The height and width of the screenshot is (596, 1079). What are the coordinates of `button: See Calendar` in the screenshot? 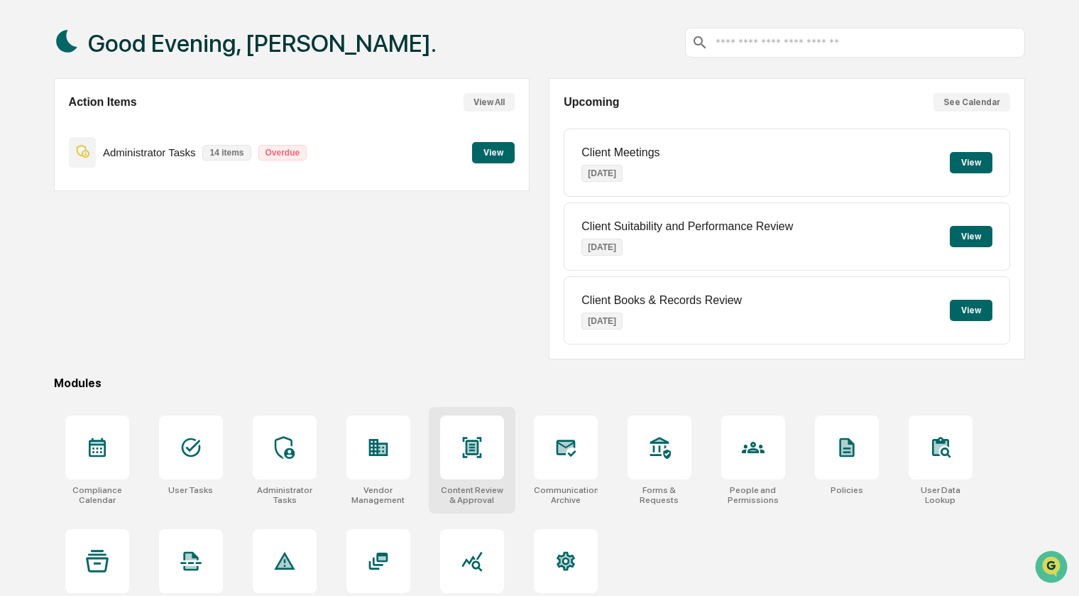 It's located at (972, 102).